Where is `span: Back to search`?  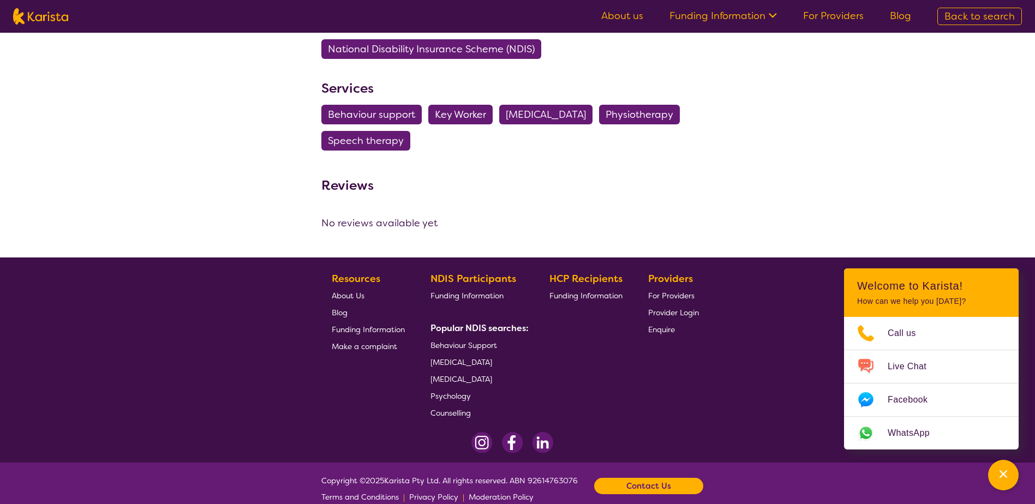 span: Back to search is located at coordinates (979, 16).